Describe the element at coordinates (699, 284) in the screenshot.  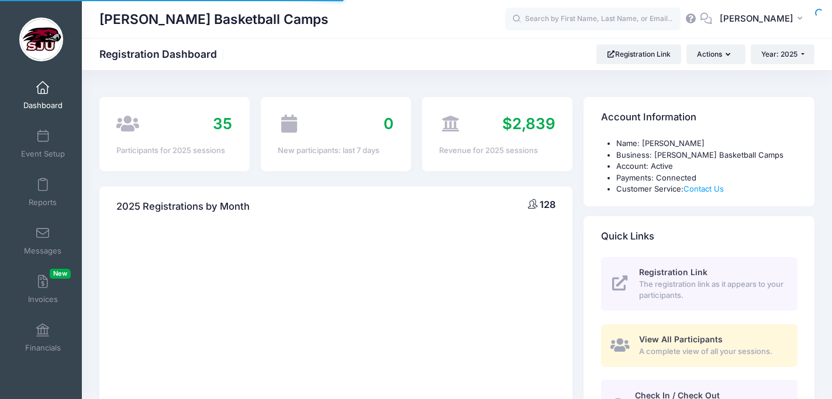
I see `a: Registration Link The registration link as it appears to your participants.` at that location.